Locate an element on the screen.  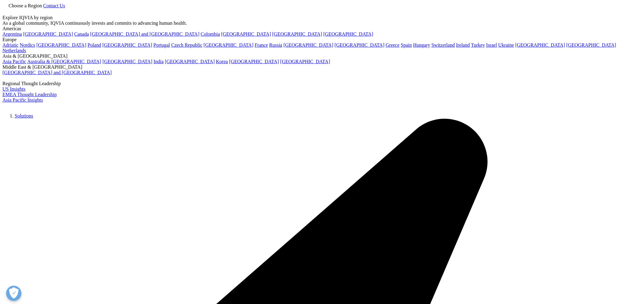
a: India is located at coordinates (158, 61).